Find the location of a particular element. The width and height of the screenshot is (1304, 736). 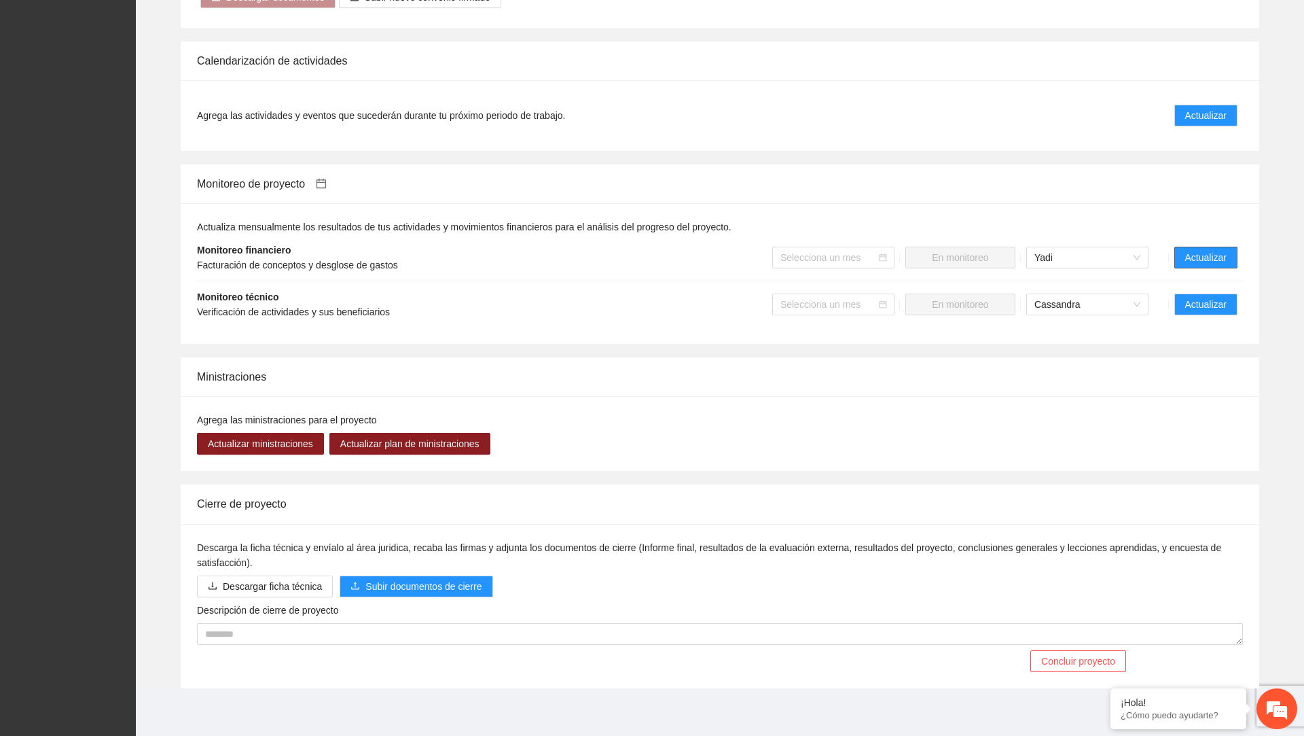

a: Actualizar plan de ministraciones is located at coordinates (410, 443).